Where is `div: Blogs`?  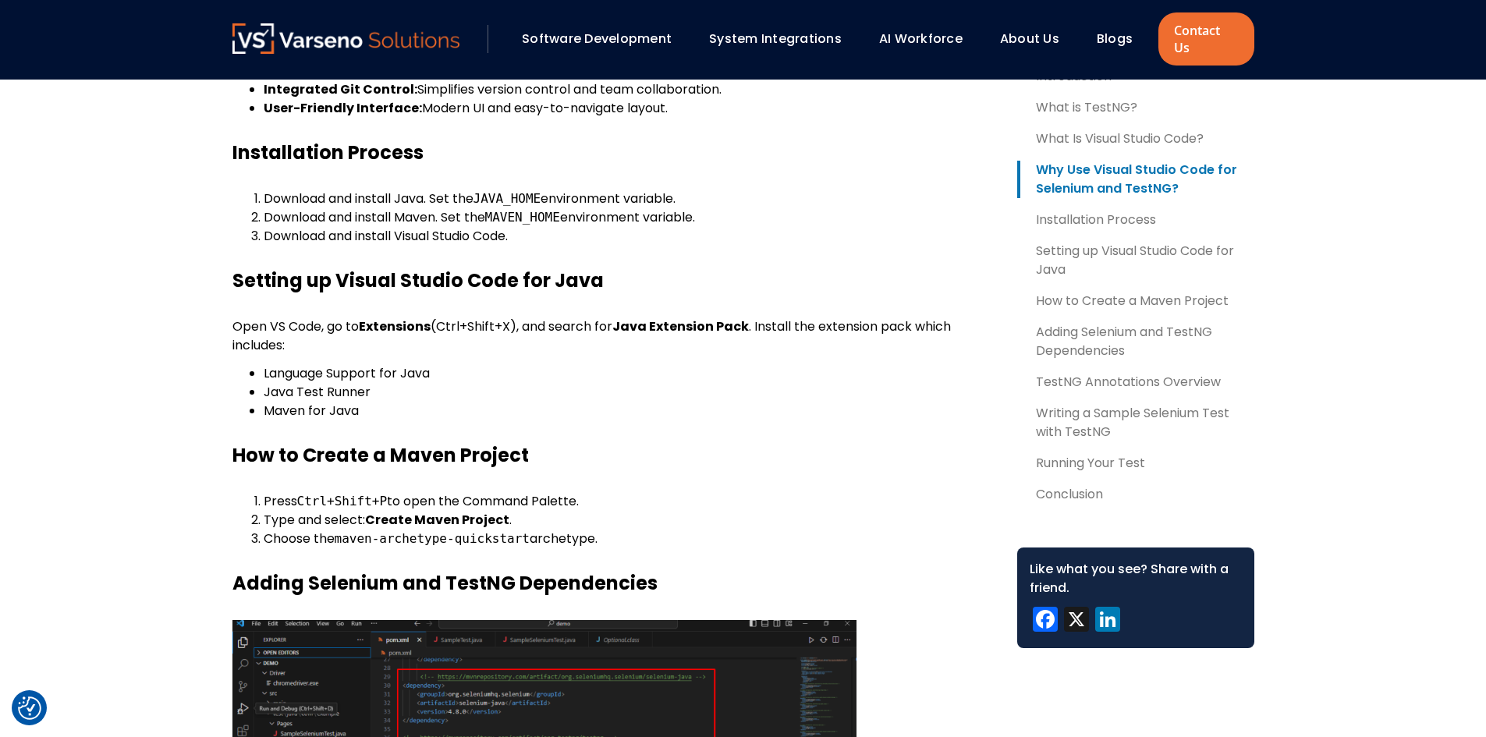 div: Blogs is located at coordinates (1122, 39).